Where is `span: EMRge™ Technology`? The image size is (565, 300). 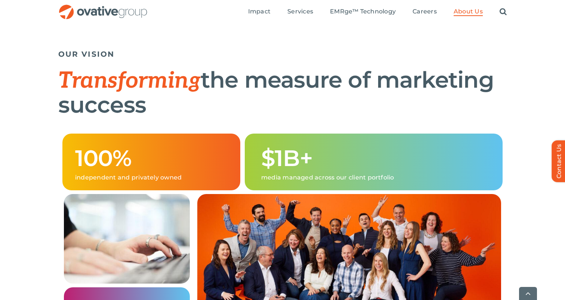
span: EMRge™ Technology is located at coordinates (363, 12).